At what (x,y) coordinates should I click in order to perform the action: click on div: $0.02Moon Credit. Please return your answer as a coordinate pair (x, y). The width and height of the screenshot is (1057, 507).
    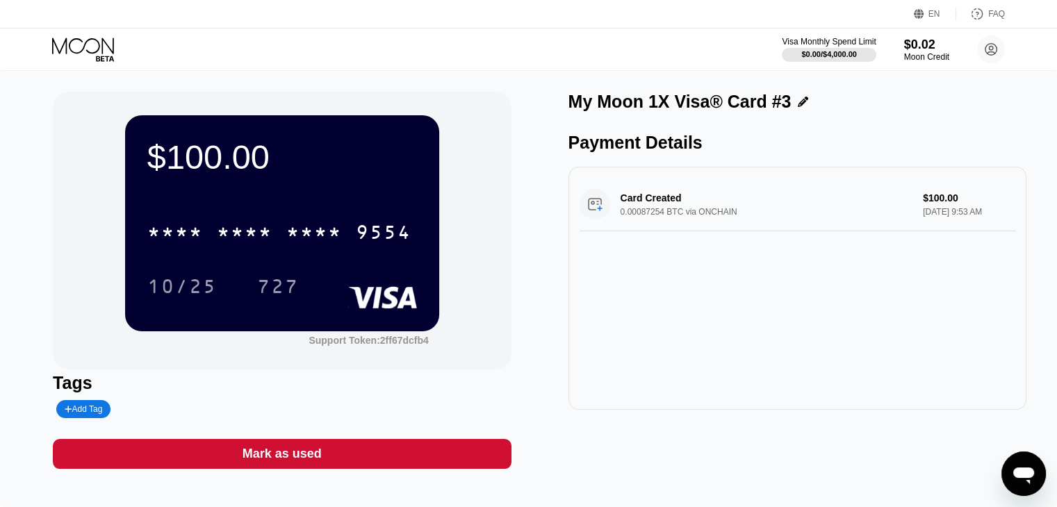
    Looking at the image, I should click on (927, 49).